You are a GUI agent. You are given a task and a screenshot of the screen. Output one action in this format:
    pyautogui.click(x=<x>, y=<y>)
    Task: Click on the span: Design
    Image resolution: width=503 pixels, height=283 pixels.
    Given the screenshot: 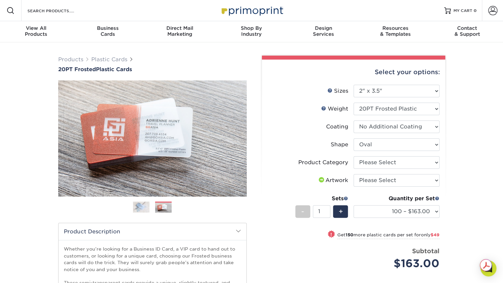 What is the action you would take?
    pyautogui.click(x=323, y=28)
    